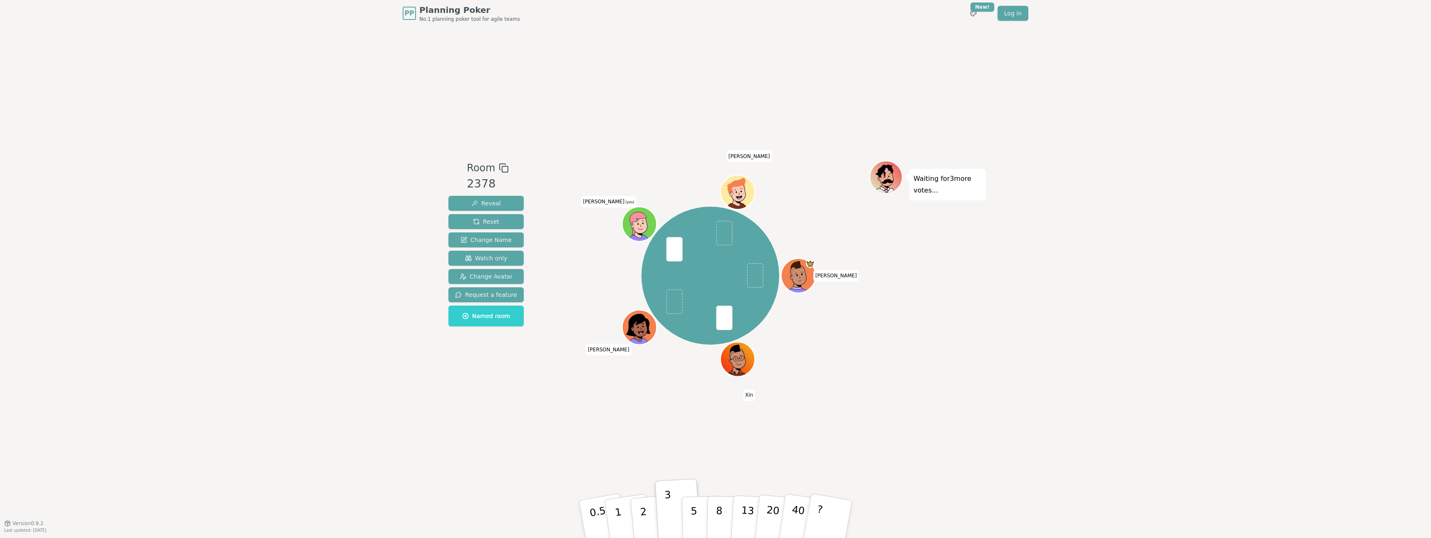  Describe the element at coordinates (630, 202) in the screenshot. I see `span: (you)` at that location.